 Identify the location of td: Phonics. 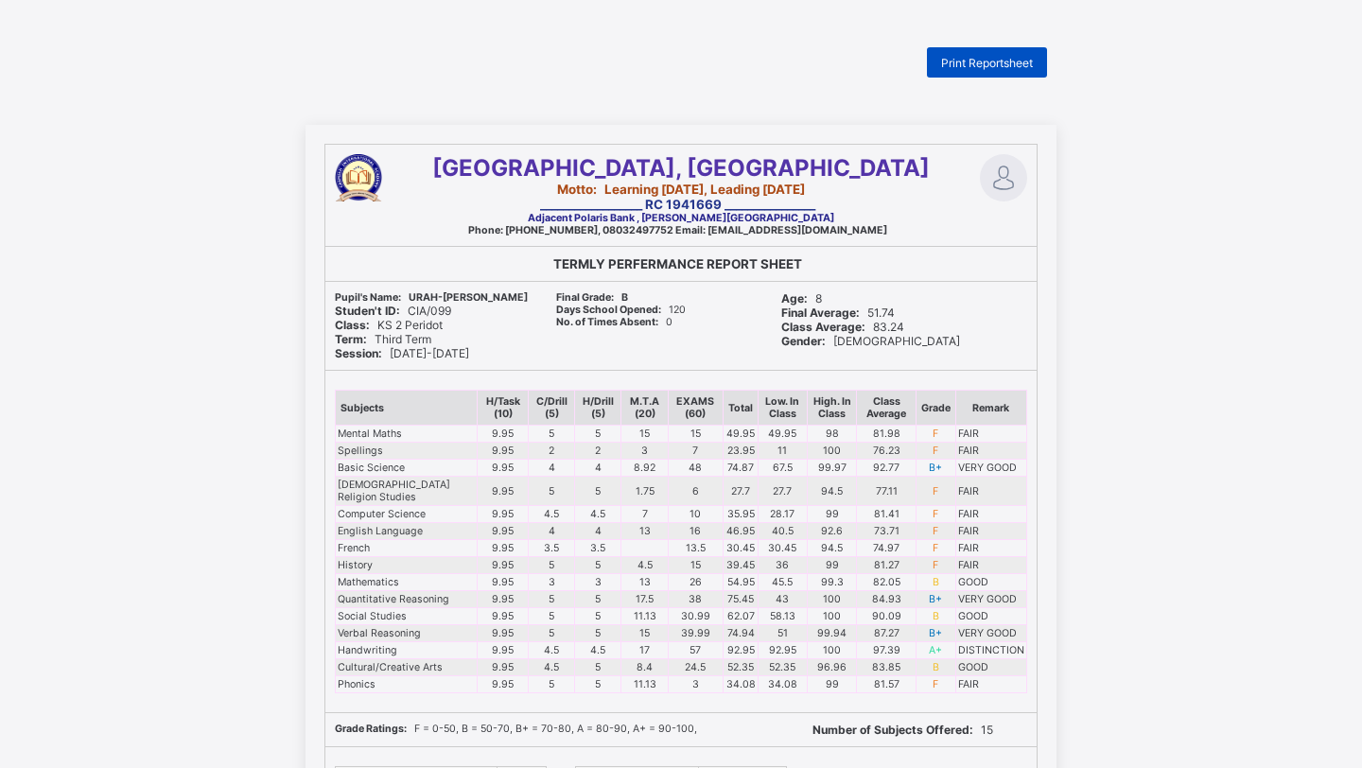
(407, 685).